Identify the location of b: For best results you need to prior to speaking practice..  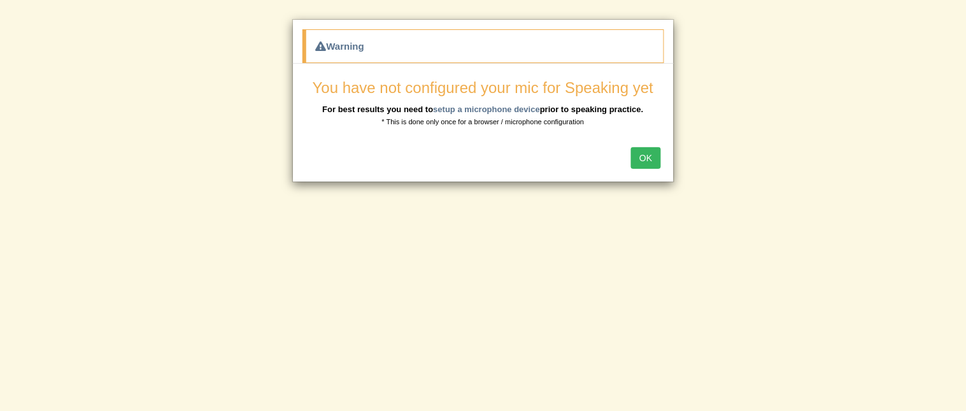
(483, 109).